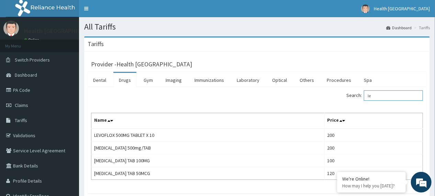 The width and height of the screenshot is (435, 196). Describe the element at coordinates (257, 27) in the screenshot. I see `h1: All Tariffs` at that location.